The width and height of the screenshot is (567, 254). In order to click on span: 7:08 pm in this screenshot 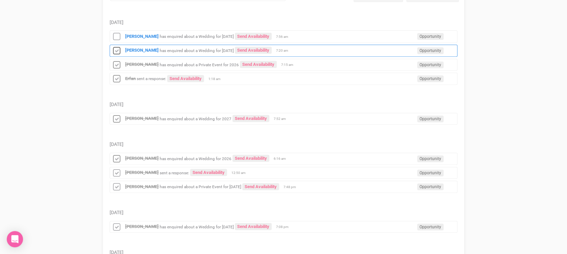, I will do `click(284, 227)`.